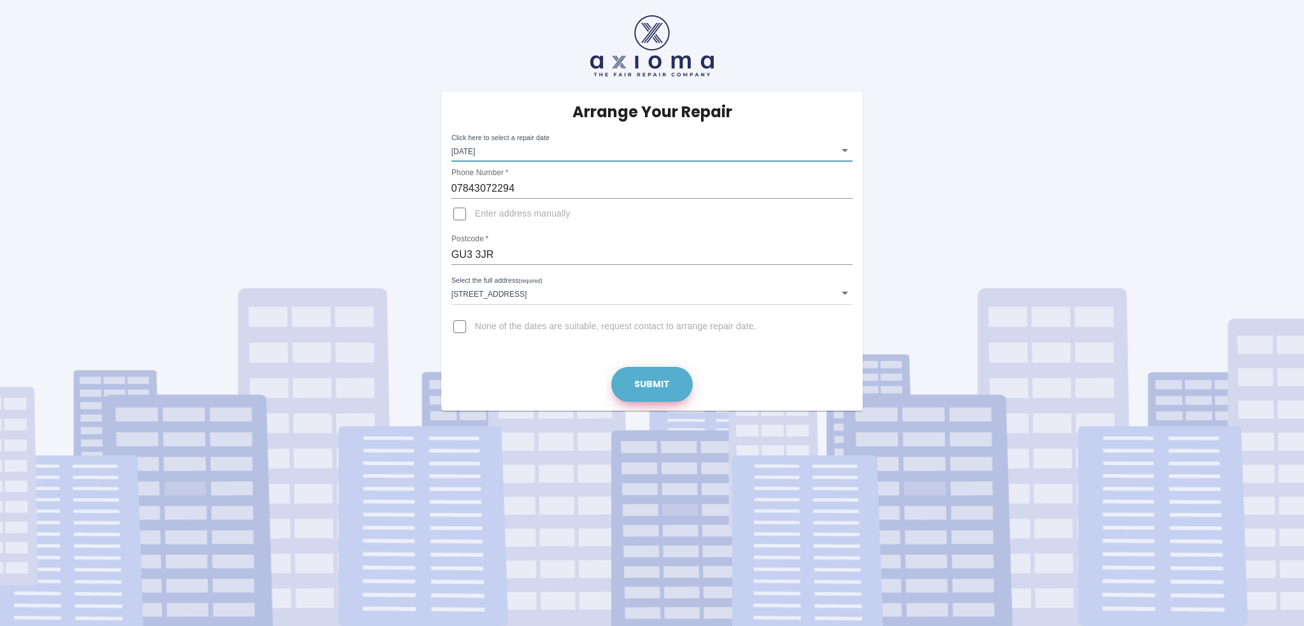  I want to click on label: Postcode, so click(470, 239).